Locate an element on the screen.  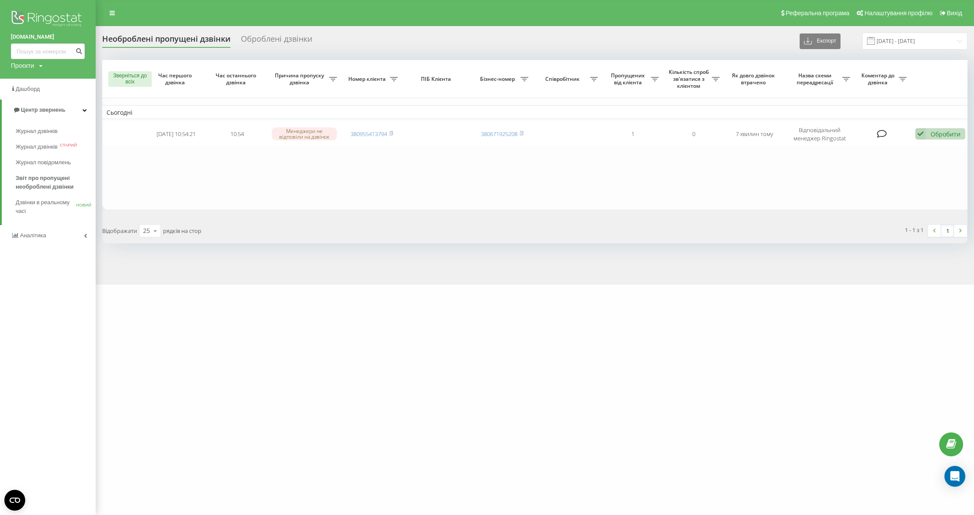
a: Звіт про пропущені необроблені дзвінки is located at coordinates (56, 183).